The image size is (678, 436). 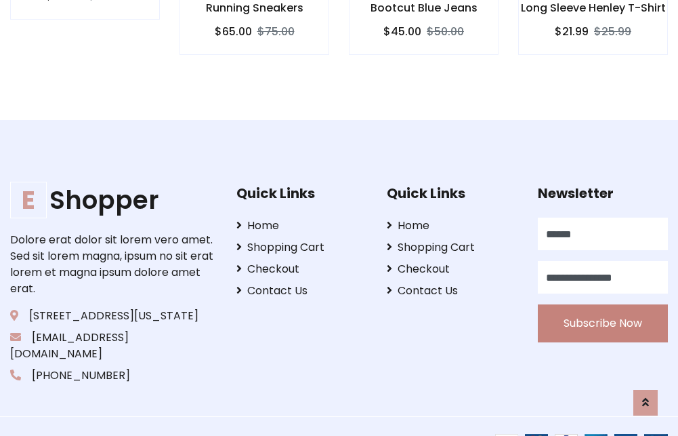 What do you see at coordinates (276, 31) in the screenshot?
I see `del: $75.00` at bounding box center [276, 31].